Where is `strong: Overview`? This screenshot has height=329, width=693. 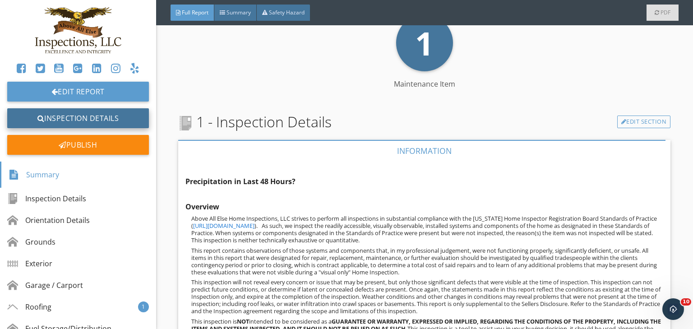 strong: Overview is located at coordinates (202, 207).